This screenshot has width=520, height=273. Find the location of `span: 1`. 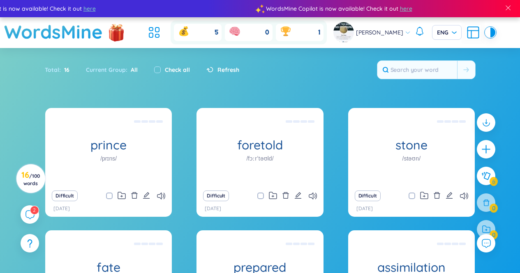

span: 1 is located at coordinates (319, 32).